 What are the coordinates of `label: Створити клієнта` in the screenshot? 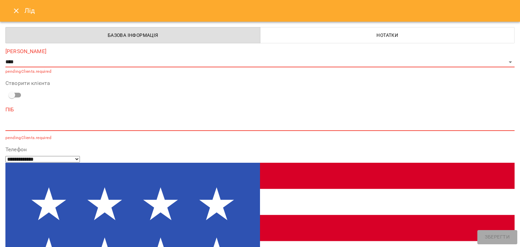 It's located at (260, 83).